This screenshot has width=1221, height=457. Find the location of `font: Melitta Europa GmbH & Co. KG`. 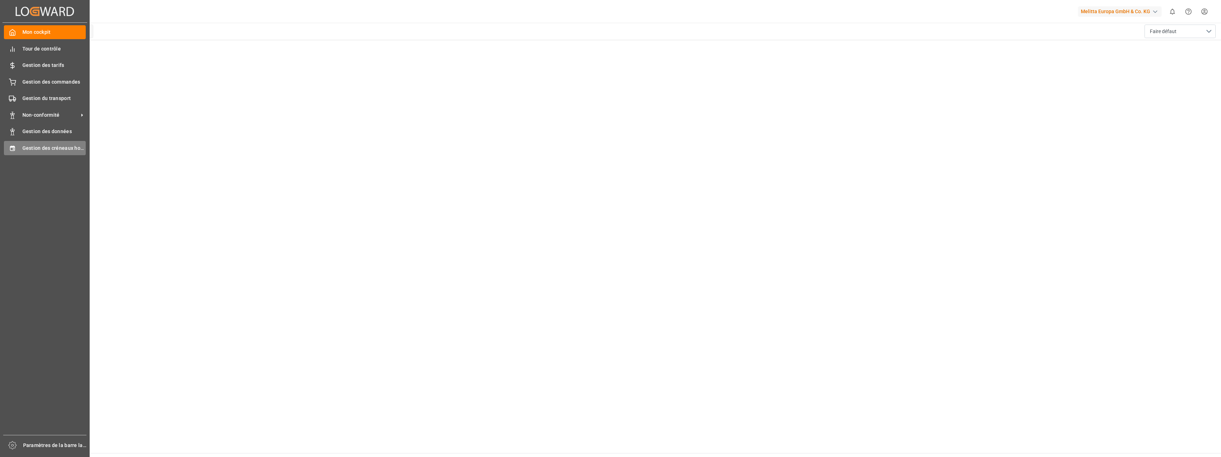

font: Melitta Europa GmbH & Co. KG is located at coordinates (1116, 11).